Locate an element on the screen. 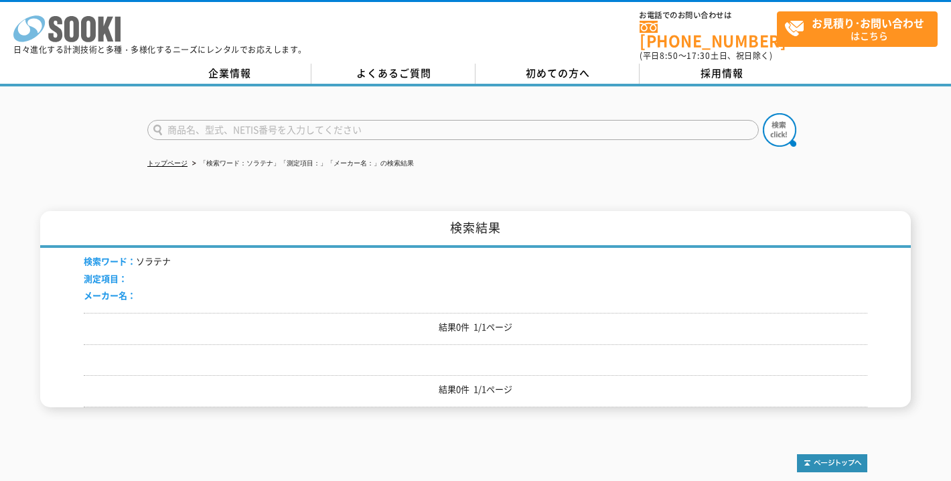 This screenshot has width=951, height=481. input: 商品名、型式、NETIS番号を入力してください is located at coordinates (453, 130).